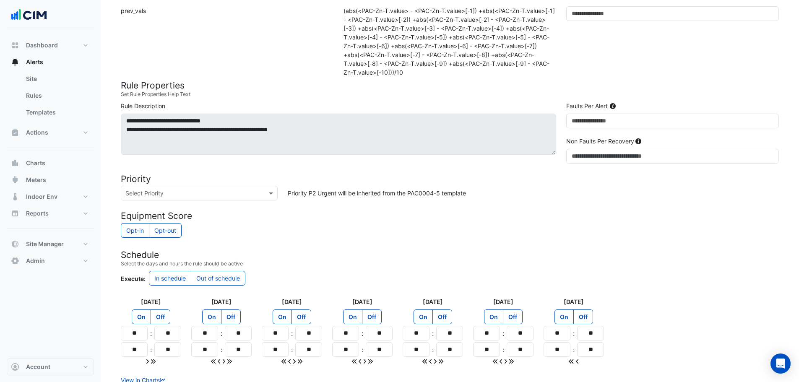 This screenshot has height=382, width=799. Describe the element at coordinates (15, 197) in the screenshot. I see `app-icon: Indoor Env` at that location.